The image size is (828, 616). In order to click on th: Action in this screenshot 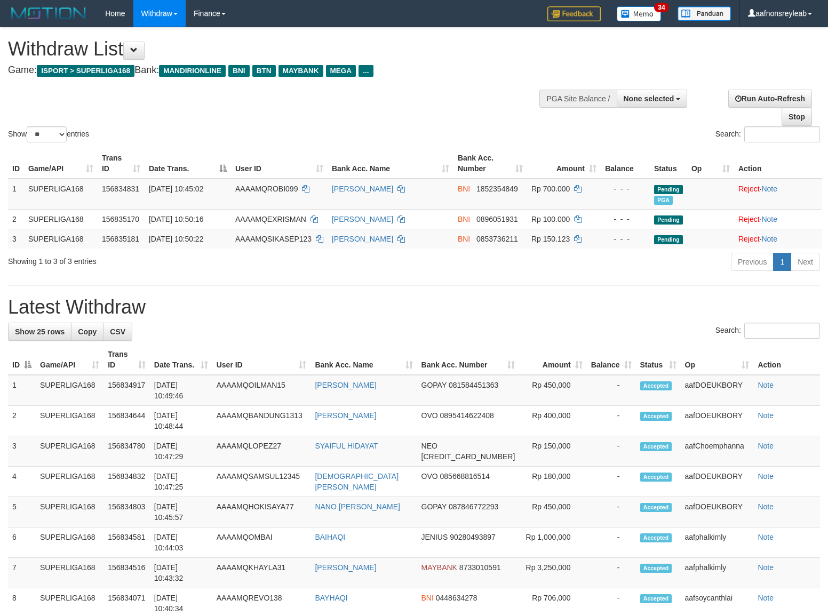, I will do `click(786, 360)`.